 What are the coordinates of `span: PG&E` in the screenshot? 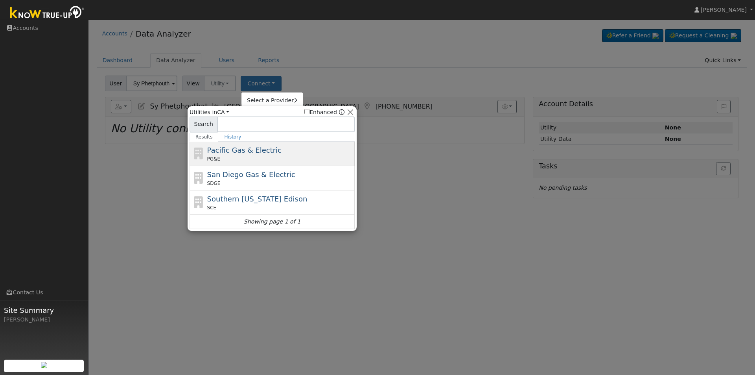 It's located at (214, 159).